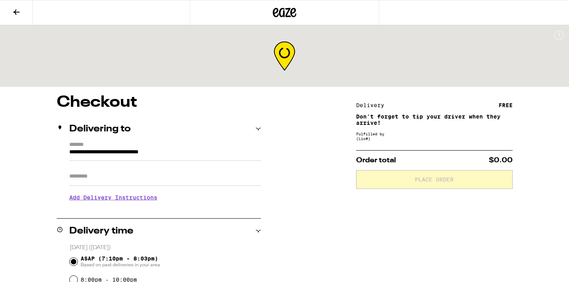  Describe the element at coordinates (159, 103) in the screenshot. I see `h1: Checkout` at that location.